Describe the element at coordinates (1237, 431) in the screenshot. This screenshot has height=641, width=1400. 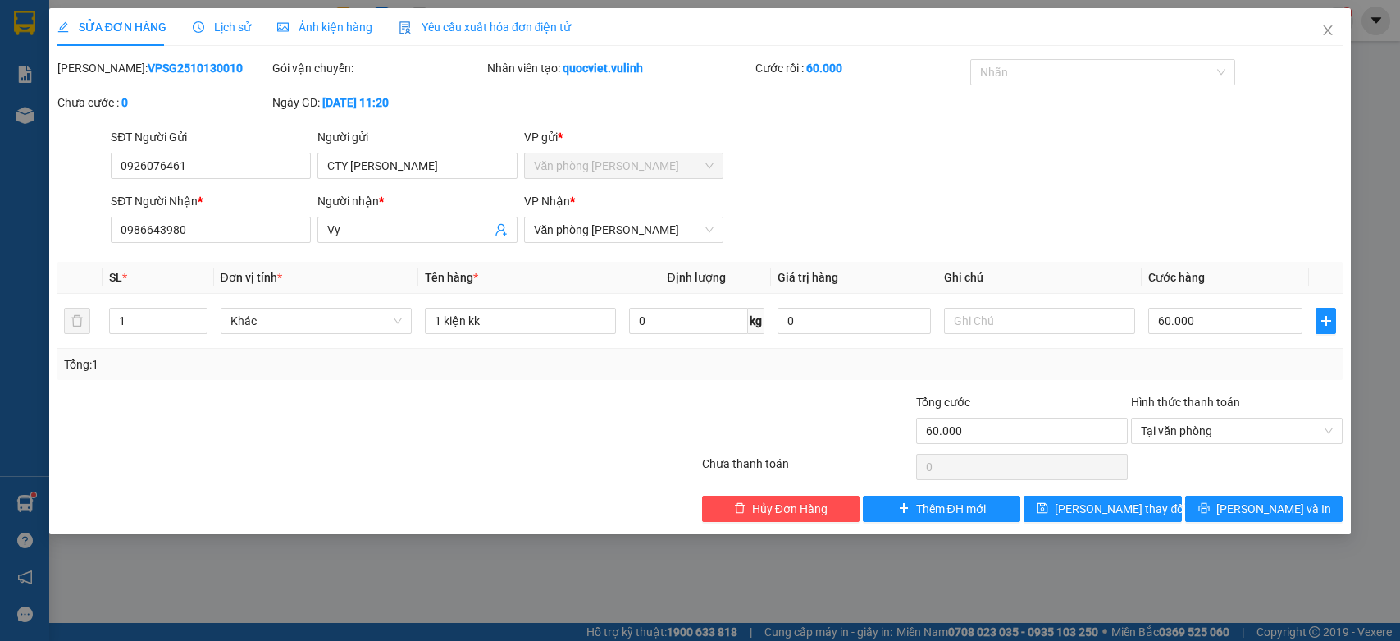
I see `span: Tại văn phòng` at that location.